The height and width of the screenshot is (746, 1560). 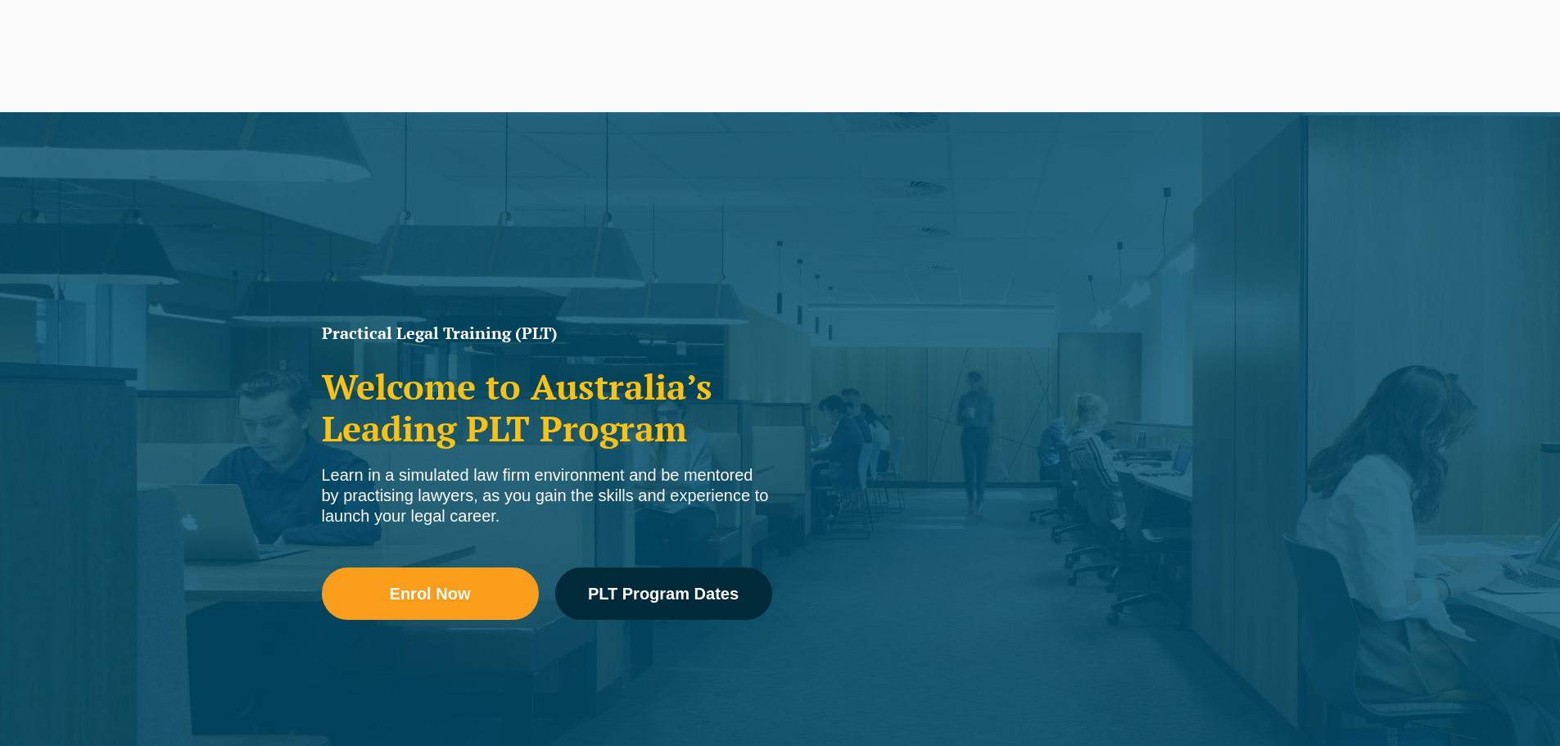 What do you see at coordinates (430, 594) in the screenshot?
I see `span: Enrol Now` at bounding box center [430, 594].